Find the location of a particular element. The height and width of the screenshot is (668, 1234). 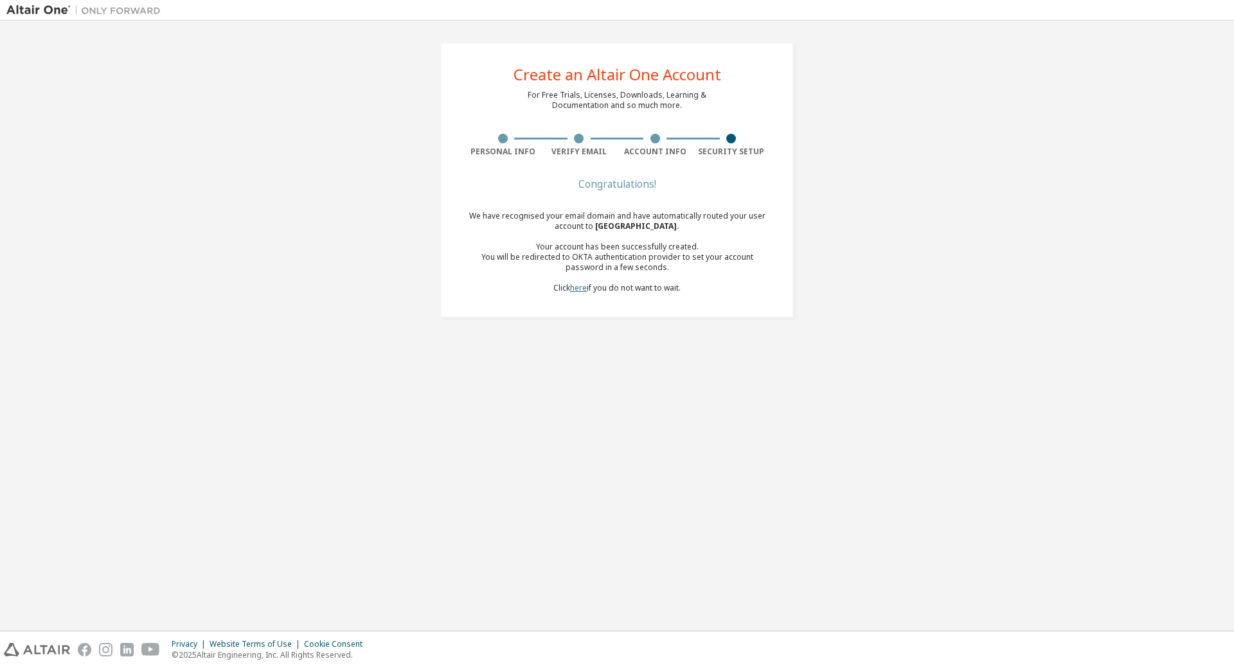

img: instagram.svg is located at coordinates (105, 649).